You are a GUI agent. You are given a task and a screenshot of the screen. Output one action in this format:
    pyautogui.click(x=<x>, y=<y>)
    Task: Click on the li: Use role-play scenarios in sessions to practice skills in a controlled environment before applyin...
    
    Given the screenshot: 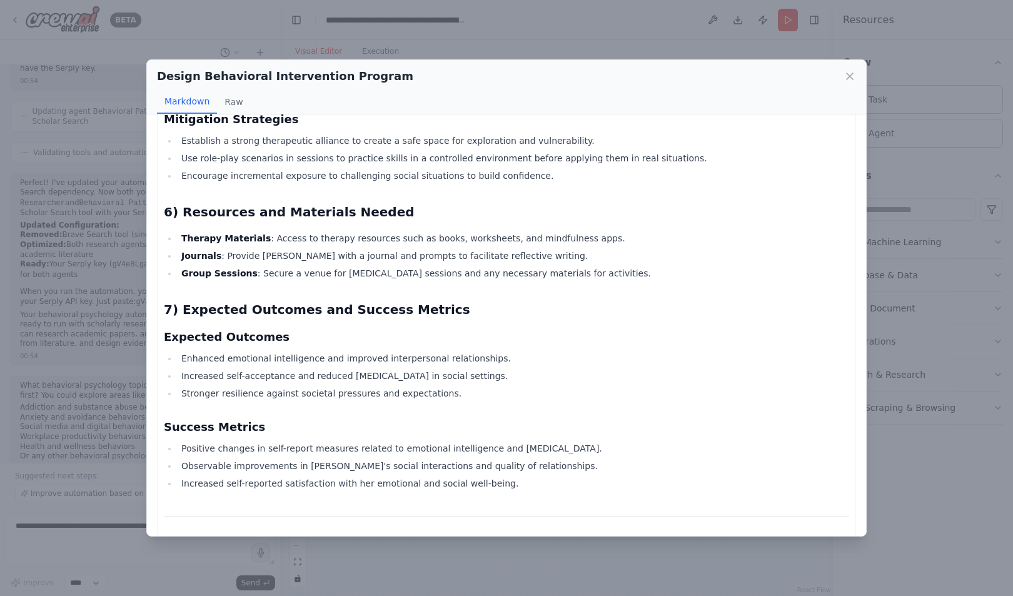 What is the action you would take?
    pyautogui.click(x=513, y=158)
    